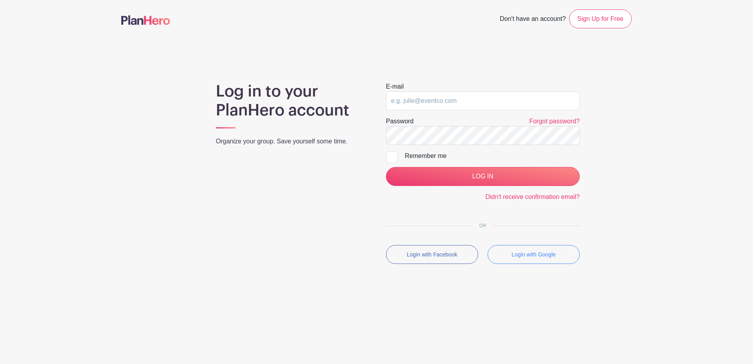 The width and height of the screenshot is (753, 364). I want to click on button: Login with Google, so click(533, 254).